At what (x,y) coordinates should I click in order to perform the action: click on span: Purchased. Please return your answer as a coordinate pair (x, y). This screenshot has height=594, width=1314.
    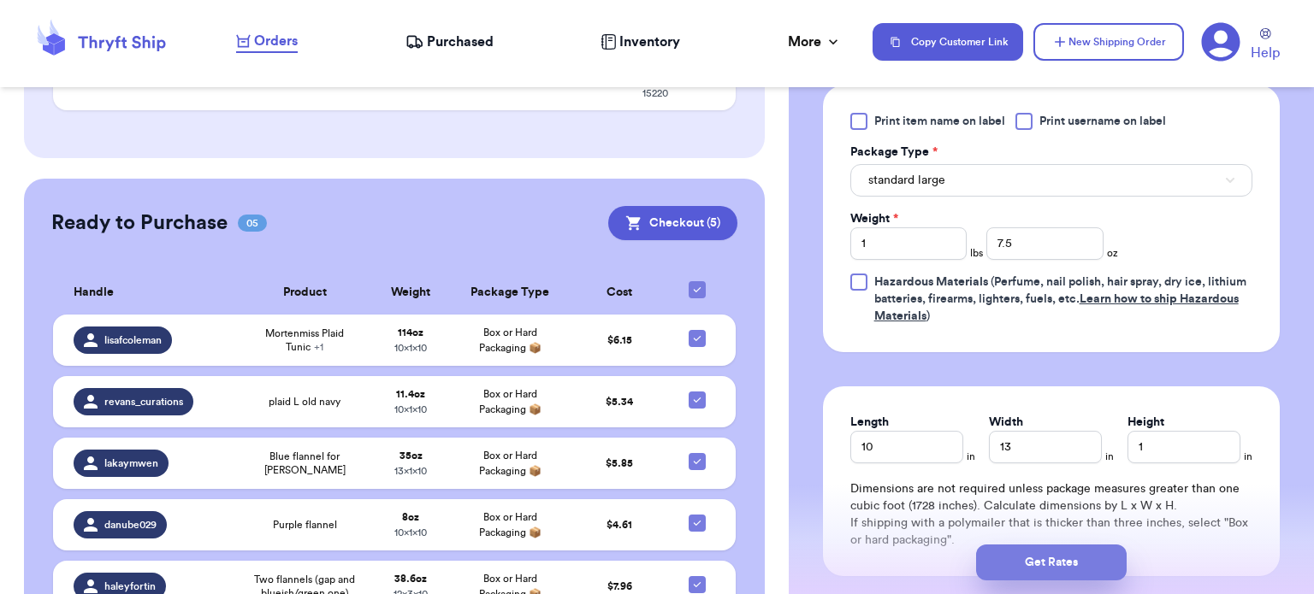
    Looking at the image, I should click on (460, 42).